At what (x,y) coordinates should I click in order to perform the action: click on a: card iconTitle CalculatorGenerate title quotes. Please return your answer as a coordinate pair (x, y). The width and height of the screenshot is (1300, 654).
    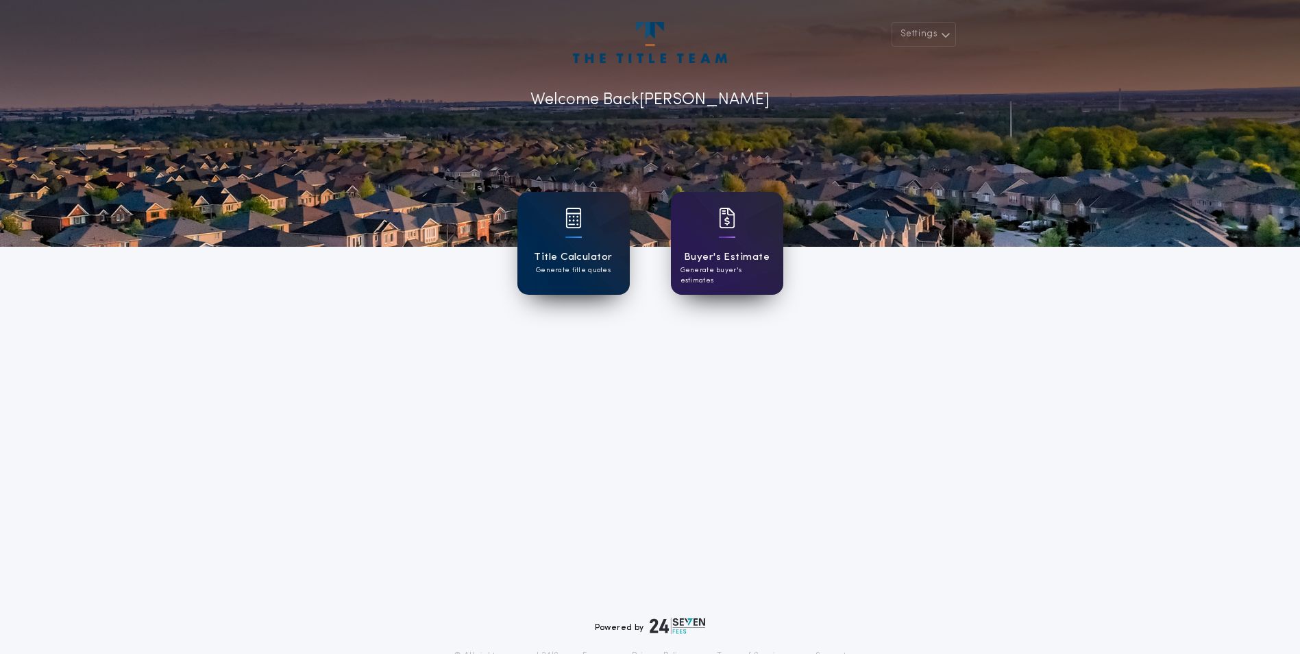
    Looking at the image, I should click on (574, 243).